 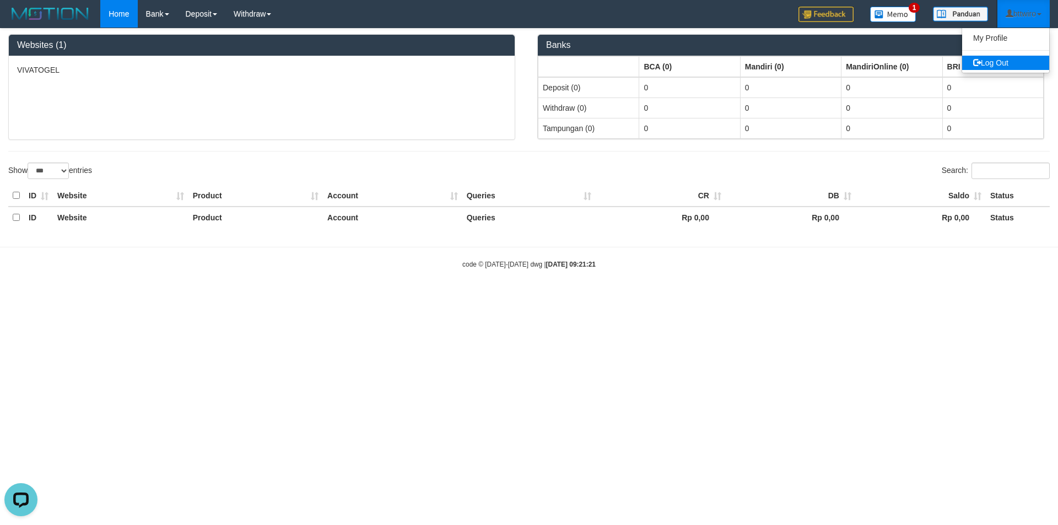 I want to click on span: 1, so click(x=914, y=8).